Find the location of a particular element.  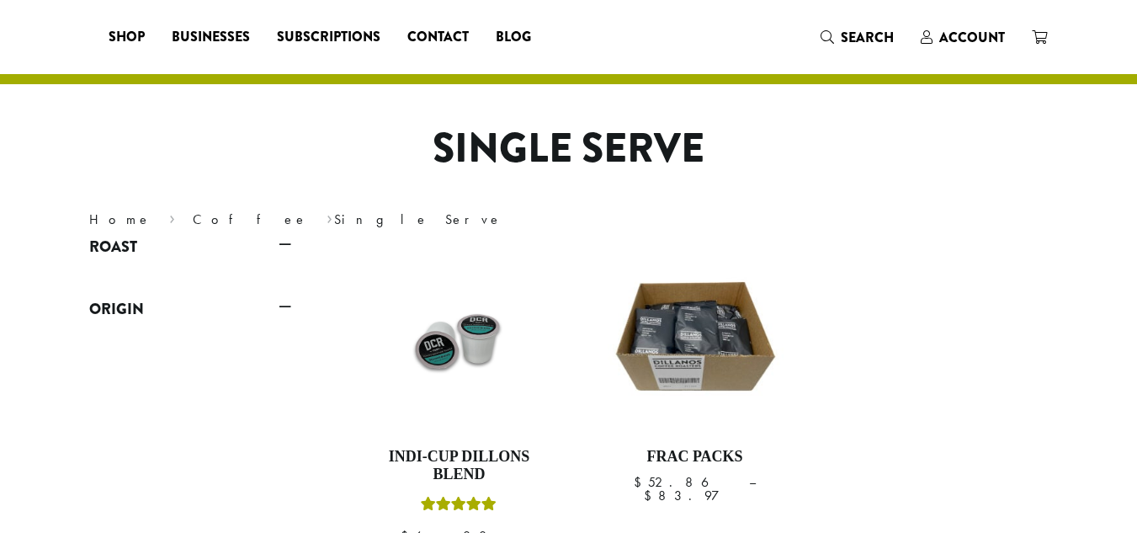

span: Account is located at coordinates (972, 37).